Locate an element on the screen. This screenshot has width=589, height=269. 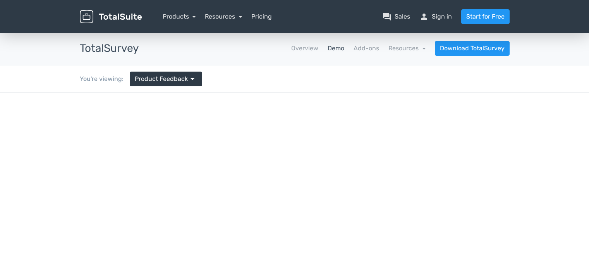
a: question_answerSales is located at coordinates (396, 17).